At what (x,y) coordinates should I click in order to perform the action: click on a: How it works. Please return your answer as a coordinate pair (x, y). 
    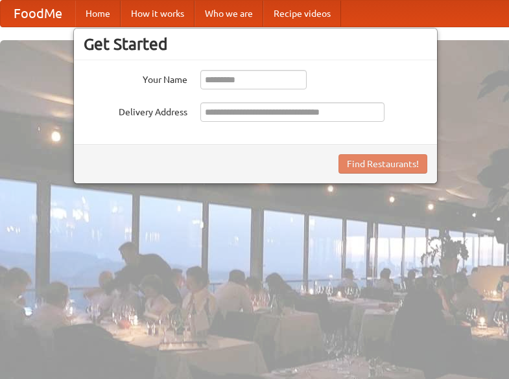
    Looking at the image, I should click on (157, 14).